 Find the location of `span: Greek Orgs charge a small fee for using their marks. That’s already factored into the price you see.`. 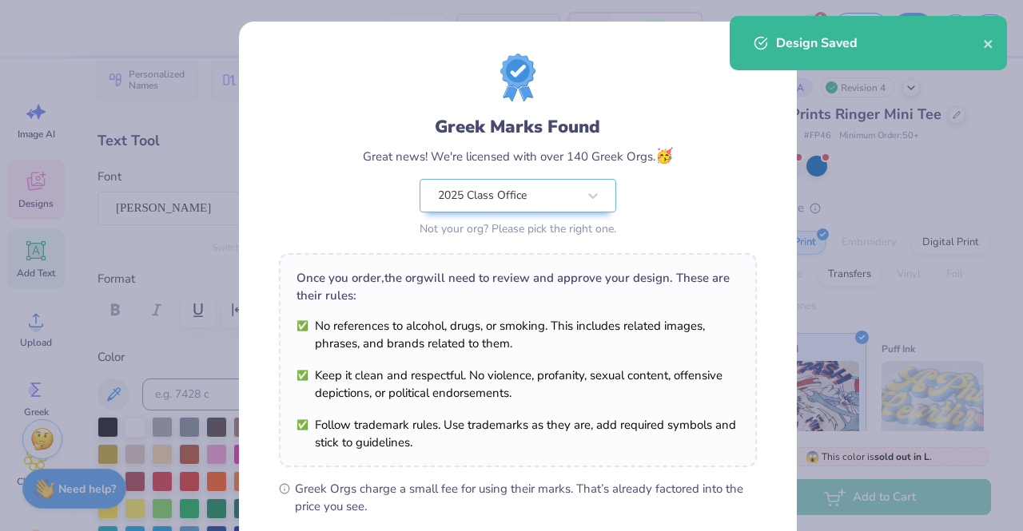

span: Greek Orgs charge a small fee for using their marks. That’s already factored into the price you see. is located at coordinates (526, 498).